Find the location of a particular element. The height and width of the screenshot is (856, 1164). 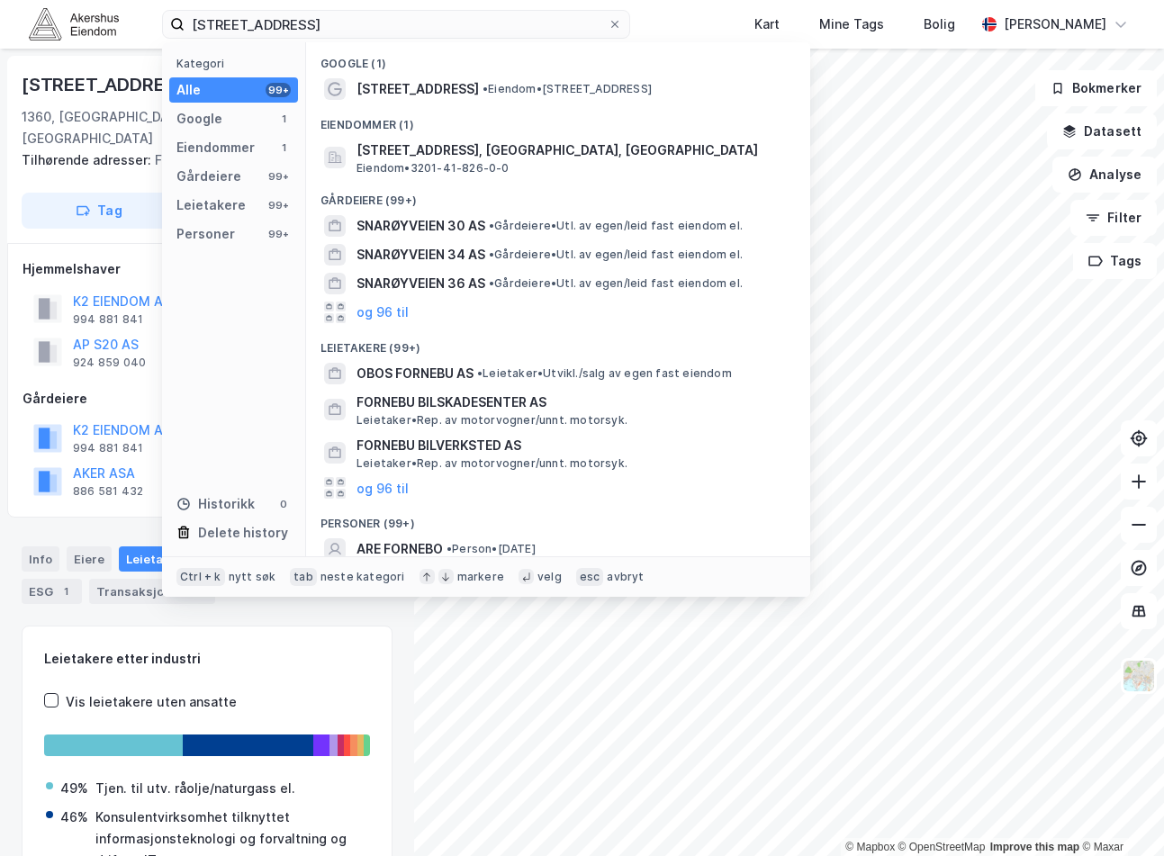

div: markere is located at coordinates (481, 577).